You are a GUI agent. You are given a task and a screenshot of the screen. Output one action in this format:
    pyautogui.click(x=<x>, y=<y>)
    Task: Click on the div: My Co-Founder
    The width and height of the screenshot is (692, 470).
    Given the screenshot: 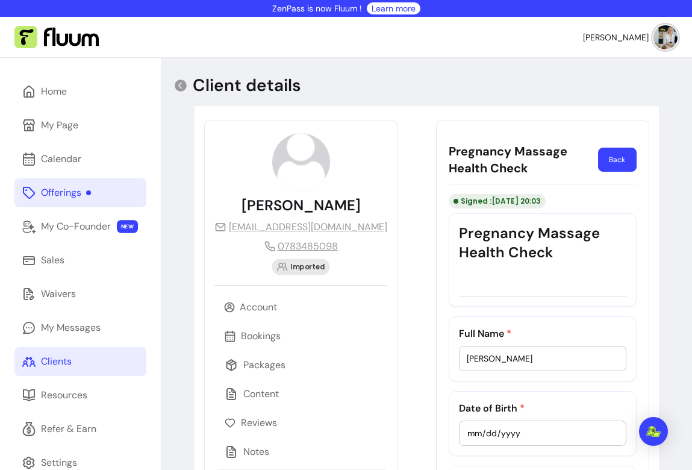 What is the action you would take?
    pyautogui.click(x=76, y=226)
    